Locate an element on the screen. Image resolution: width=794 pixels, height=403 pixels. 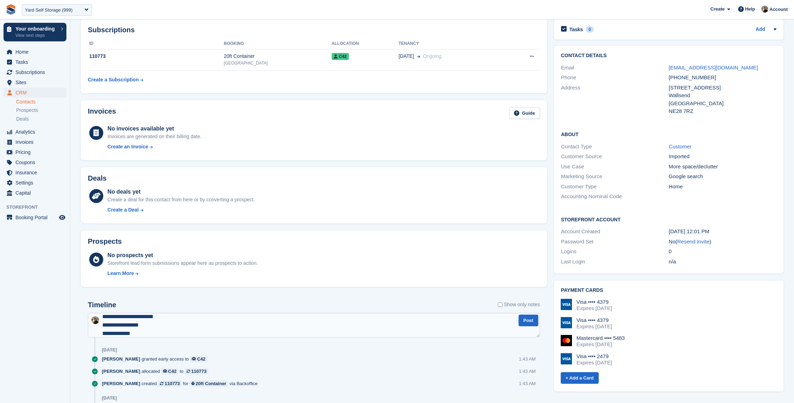
th: Allocation is located at coordinates (365, 44).